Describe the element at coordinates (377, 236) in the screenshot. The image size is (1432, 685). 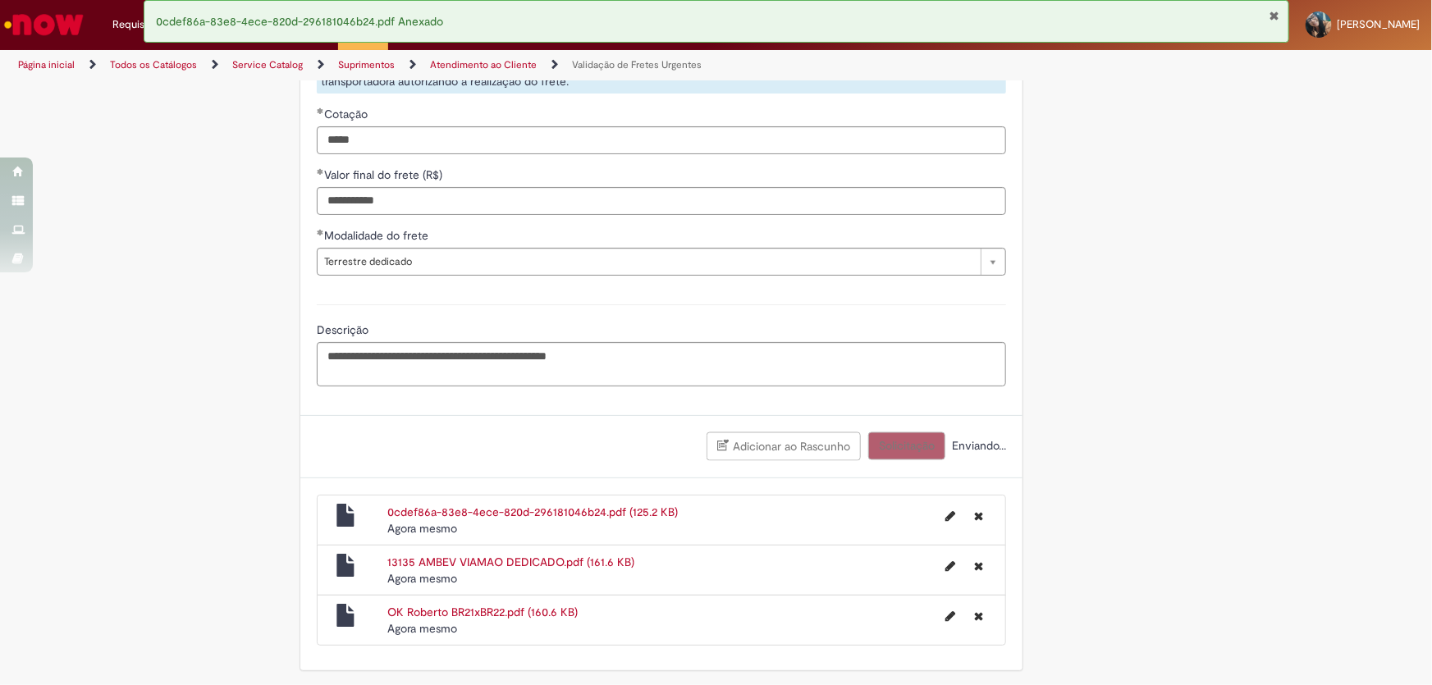
I see `span: Modalidade do frete` at that location.